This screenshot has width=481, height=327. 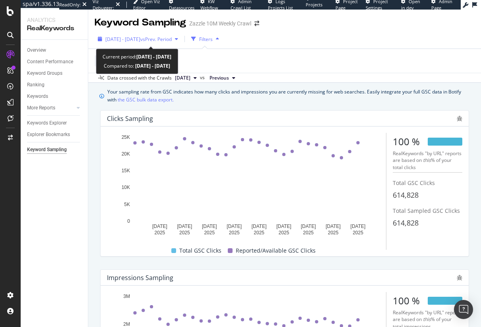 What do you see at coordinates (126, 154) in the screenshot?
I see `text: 20K` at bounding box center [126, 154].